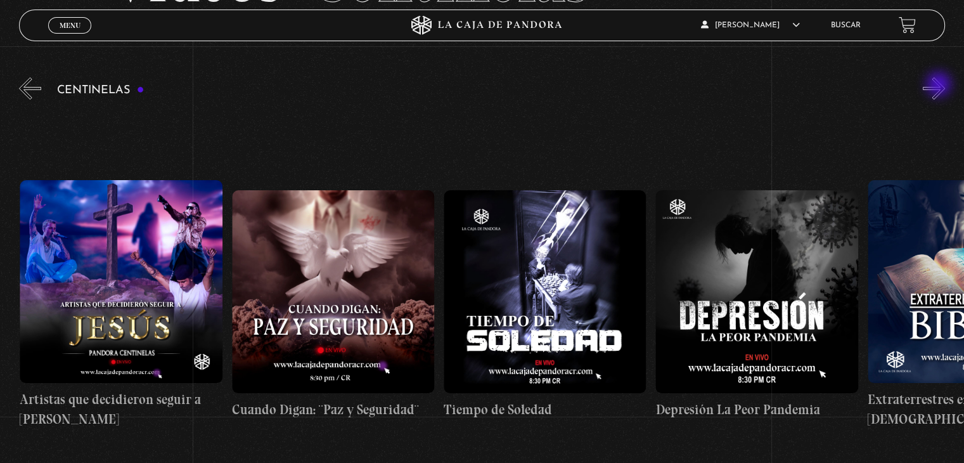  What do you see at coordinates (907, 25) in the screenshot?
I see `a: View your shopping cart` at bounding box center [907, 25].